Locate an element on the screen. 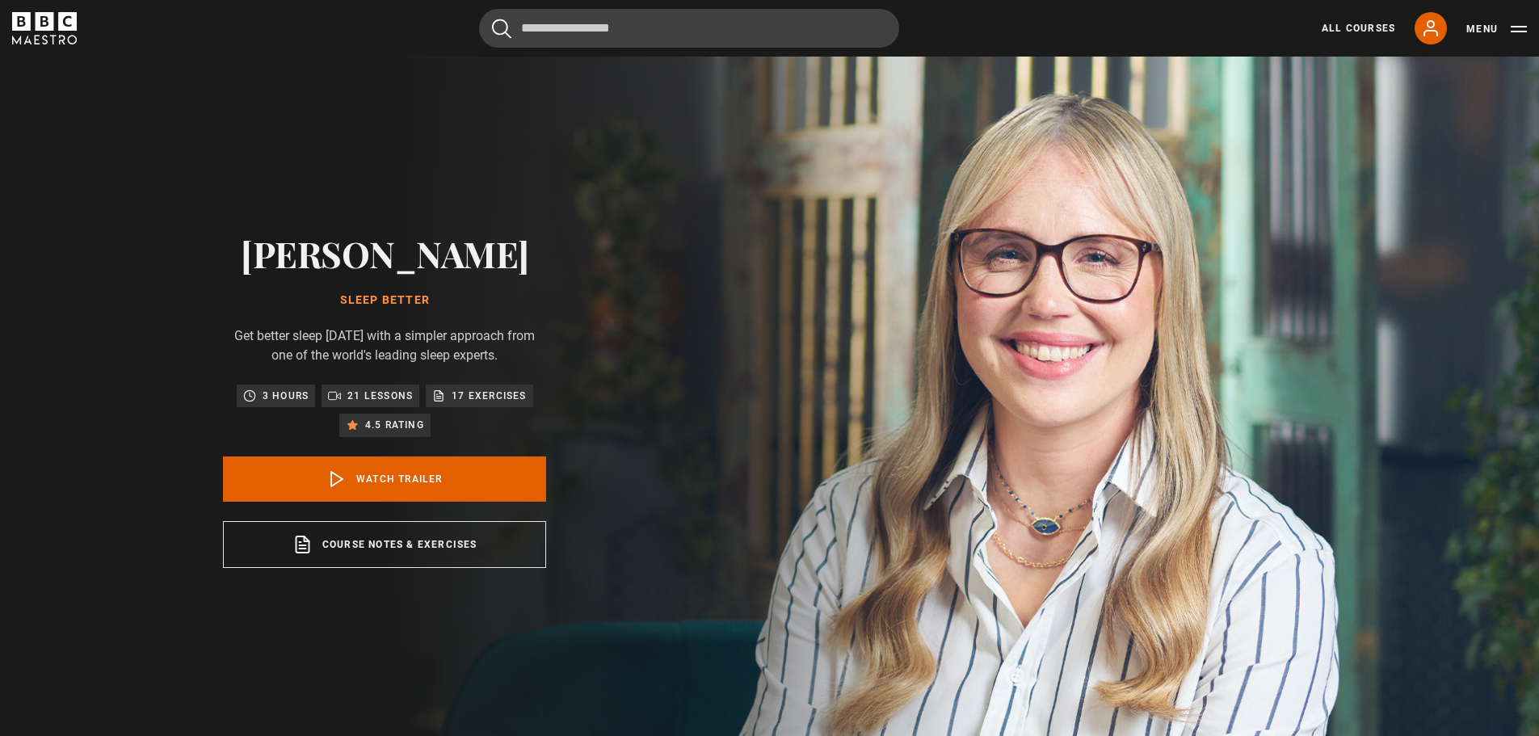  button: Toggle navigation is located at coordinates (1497, 29).